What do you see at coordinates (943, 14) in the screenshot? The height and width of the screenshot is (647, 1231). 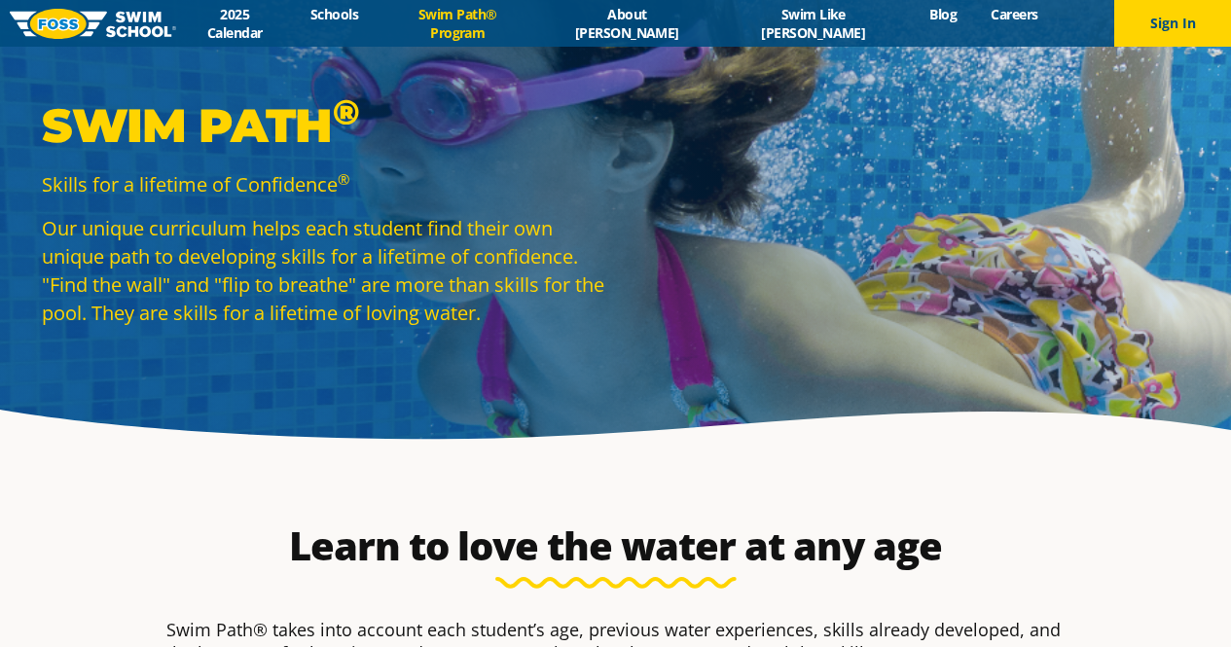 I see `a: Blog` at bounding box center [943, 14].